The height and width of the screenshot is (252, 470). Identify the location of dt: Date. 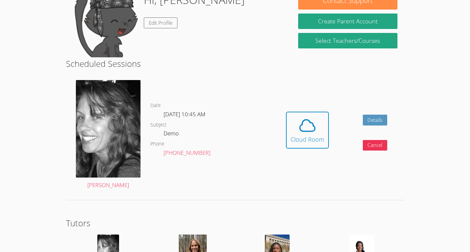
(155, 106).